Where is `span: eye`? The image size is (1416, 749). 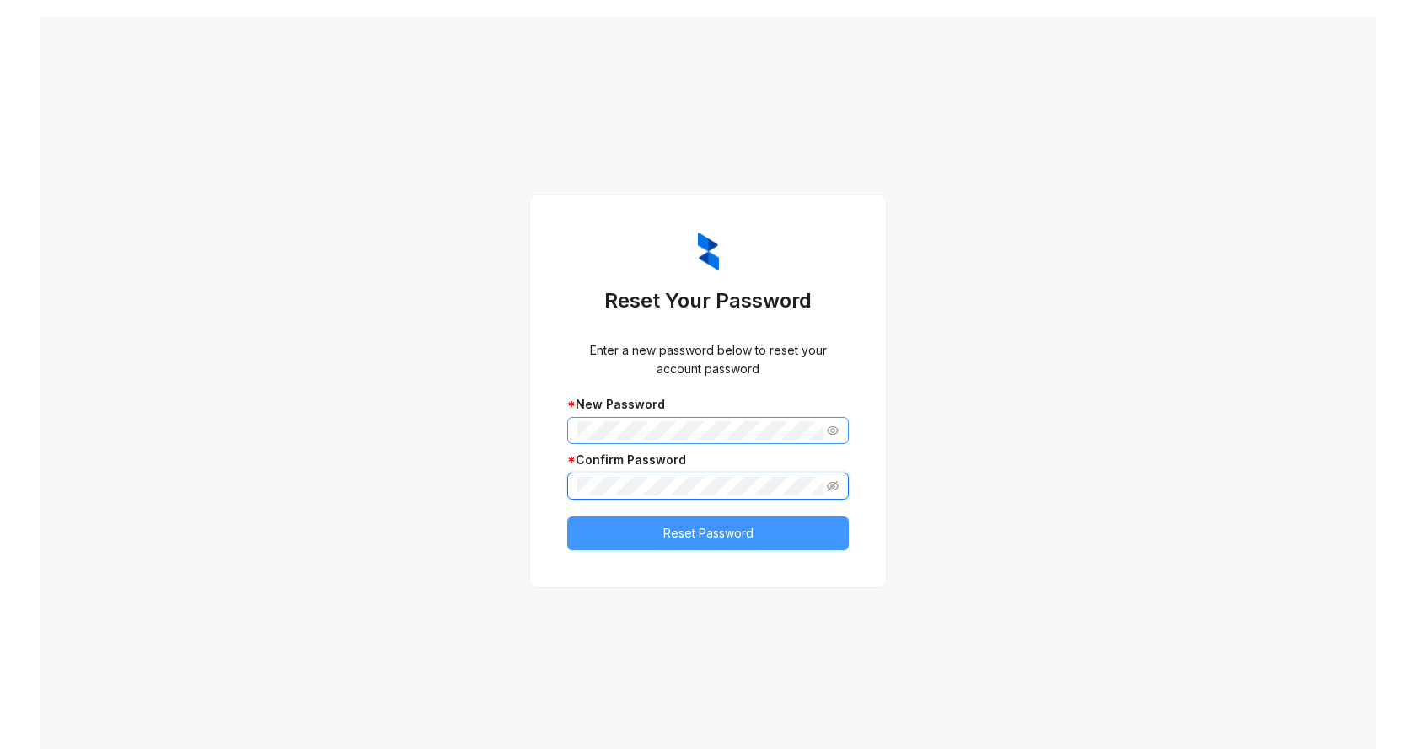
span: eye is located at coordinates (833, 431).